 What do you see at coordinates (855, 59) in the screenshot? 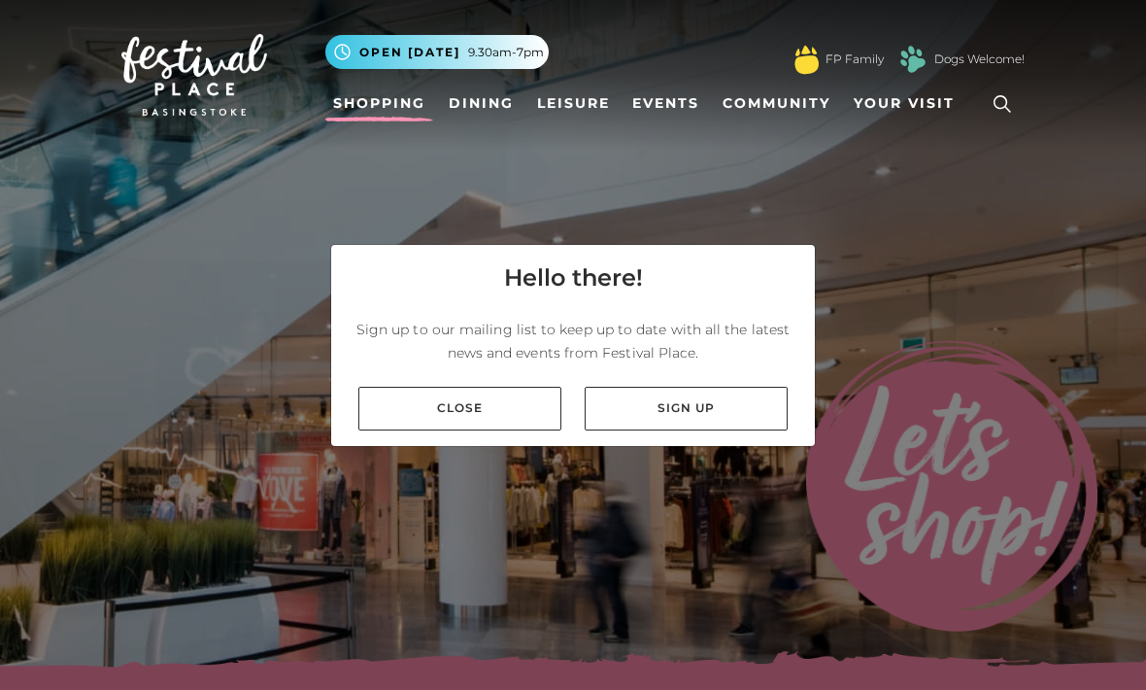
I see `a: FP Family` at bounding box center [855, 59].